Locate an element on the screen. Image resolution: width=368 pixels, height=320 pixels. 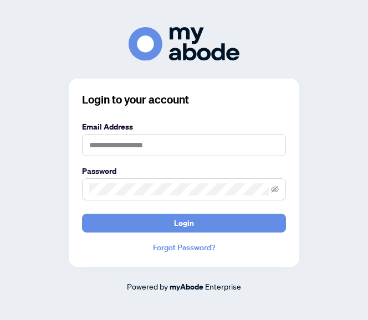
h3: Login to your account is located at coordinates (184, 100).